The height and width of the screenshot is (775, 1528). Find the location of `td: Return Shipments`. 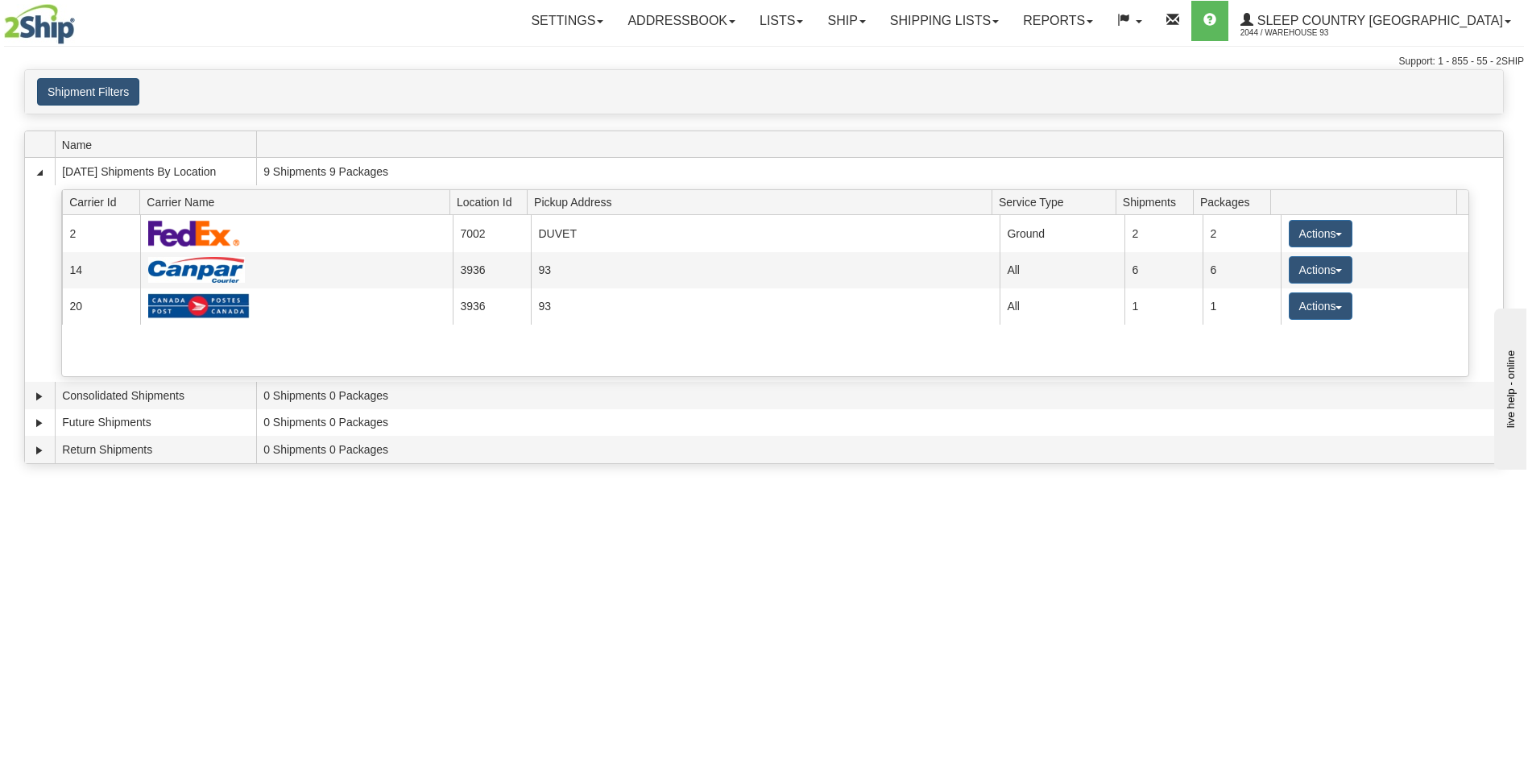

td: Return Shipments is located at coordinates (155, 450).